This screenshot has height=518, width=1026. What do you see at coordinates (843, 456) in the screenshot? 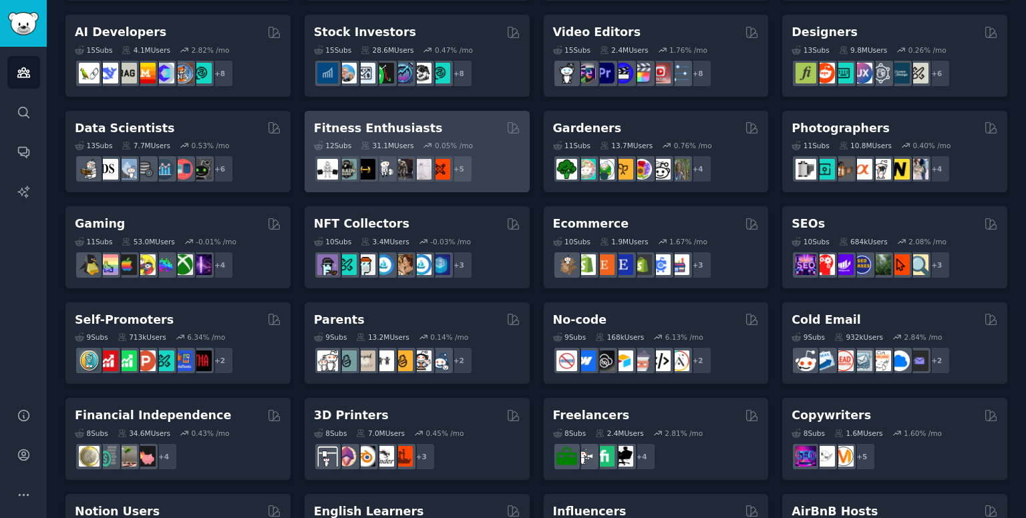
I see `img: content_marketing` at bounding box center [843, 456].